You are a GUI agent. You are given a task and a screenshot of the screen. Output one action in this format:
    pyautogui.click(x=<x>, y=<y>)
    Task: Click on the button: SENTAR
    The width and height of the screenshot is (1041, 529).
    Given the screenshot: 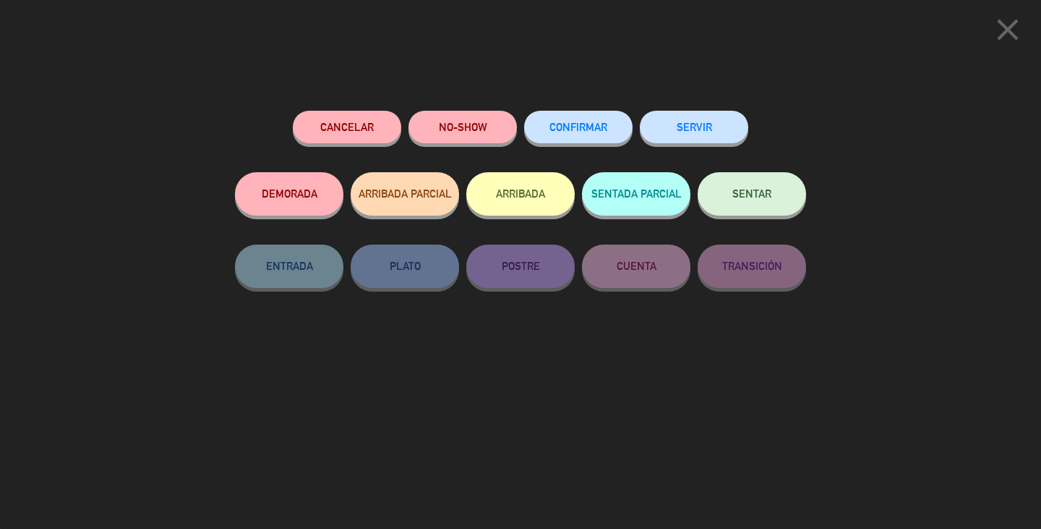 What is the action you would take?
    pyautogui.click(x=752, y=194)
    